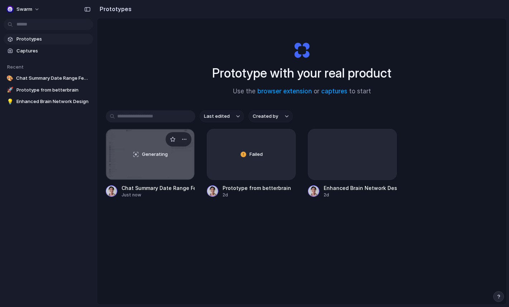  Describe the element at coordinates (302, 91) in the screenshot. I see `span: Use the or to start` at that location.